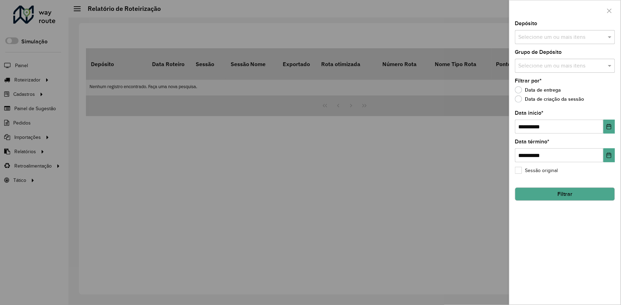  What do you see at coordinates (539, 52) in the screenshot?
I see `label: Grupo de Depósito` at bounding box center [539, 52].